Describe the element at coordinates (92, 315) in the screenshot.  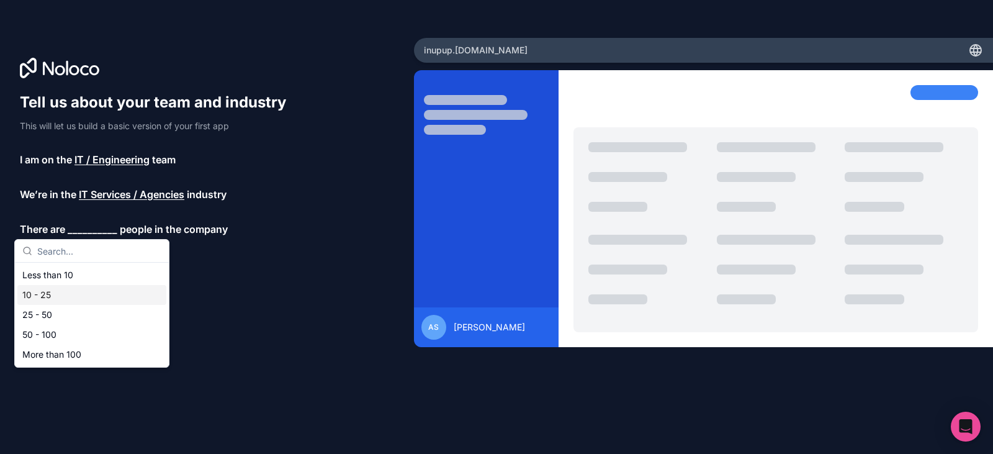
I see `div: Suggestions` at that location.